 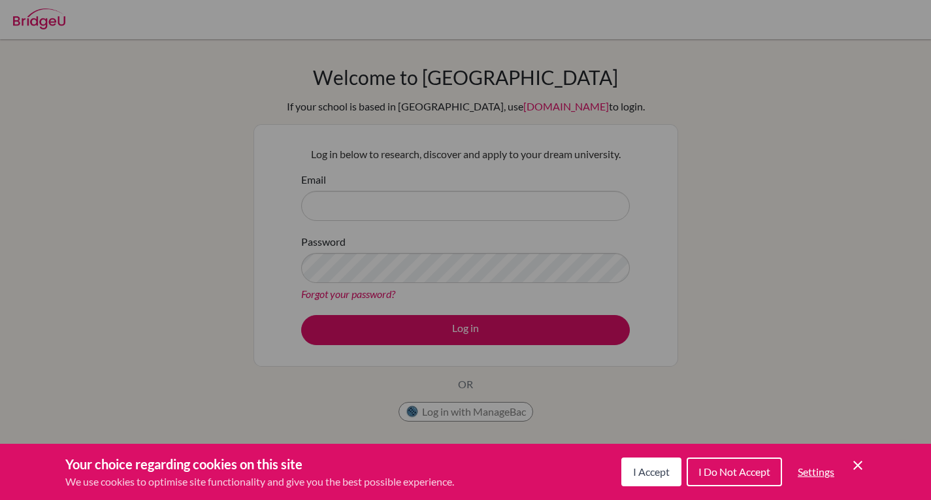 I want to click on span: I Accept, so click(x=651, y=471).